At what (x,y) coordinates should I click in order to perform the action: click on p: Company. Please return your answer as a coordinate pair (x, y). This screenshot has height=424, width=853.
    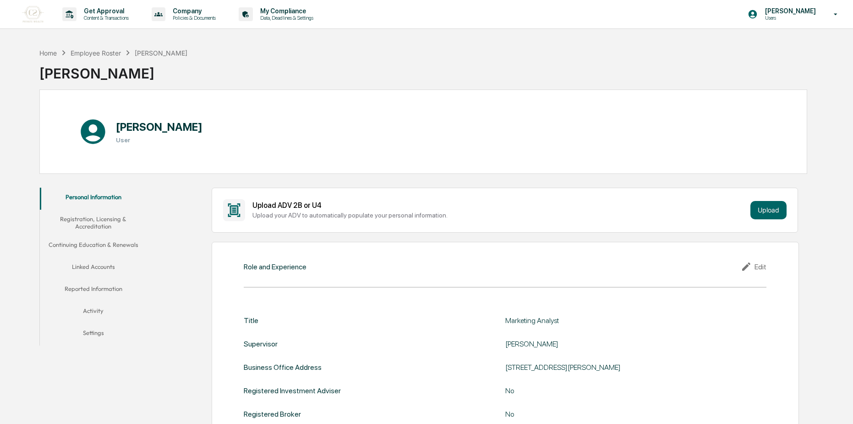
    Looking at the image, I should click on (193, 11).